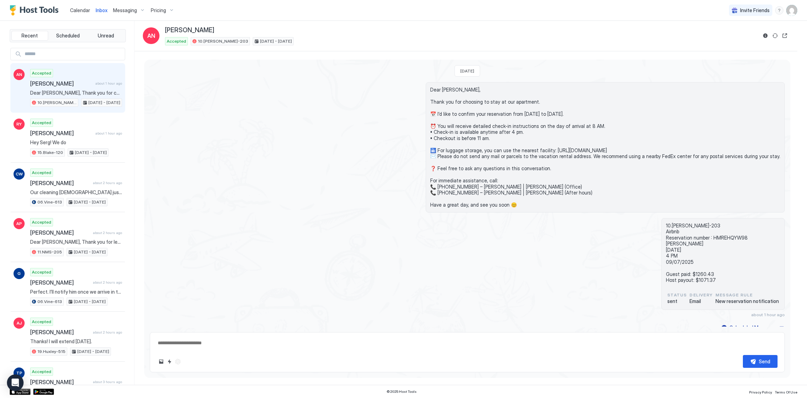 The width and height of the screenshot is (807, 398). I want to click on div: Open Intercom Messenger, so click(15, 383).